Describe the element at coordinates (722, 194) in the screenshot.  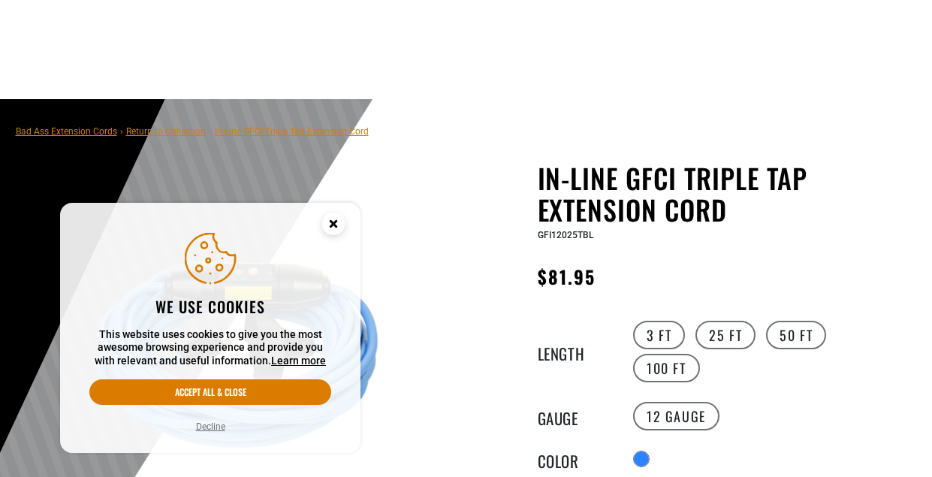
I see `h1: In-Line GFCI Triple Tap Extension Cord` at that location.